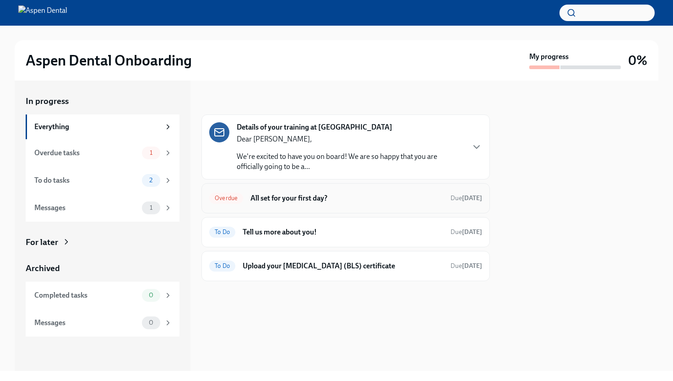 This screenshot has height=381, width=673. Describe the element at coordinates (103, 323) in the screenshot. I see `a: Messages0` at that location.